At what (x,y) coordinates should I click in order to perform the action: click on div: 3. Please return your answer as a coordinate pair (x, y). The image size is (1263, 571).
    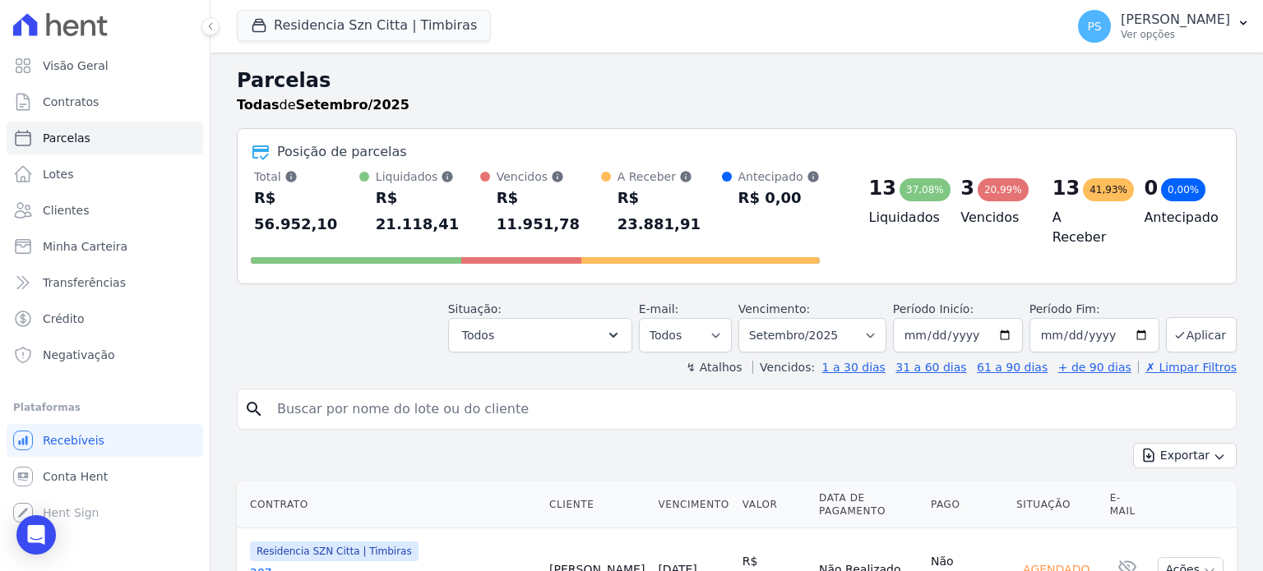
    Looking at the image, I should click on (967, 188).